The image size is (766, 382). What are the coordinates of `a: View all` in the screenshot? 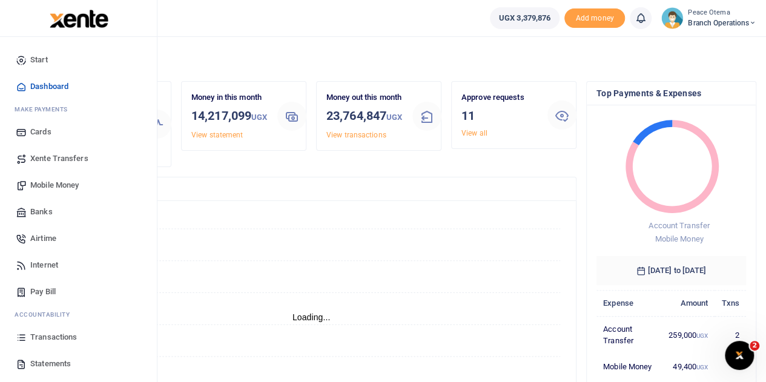 It's located at (474, 133).